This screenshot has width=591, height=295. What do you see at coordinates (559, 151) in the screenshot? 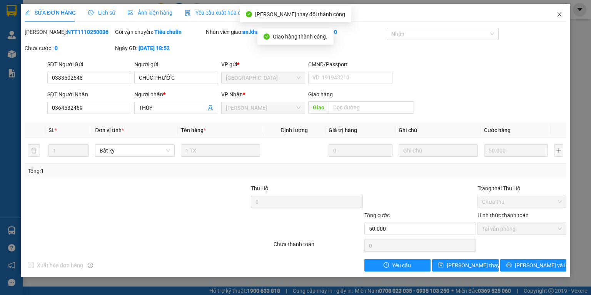
I see `button: plus` at bounding box center [559, 151].